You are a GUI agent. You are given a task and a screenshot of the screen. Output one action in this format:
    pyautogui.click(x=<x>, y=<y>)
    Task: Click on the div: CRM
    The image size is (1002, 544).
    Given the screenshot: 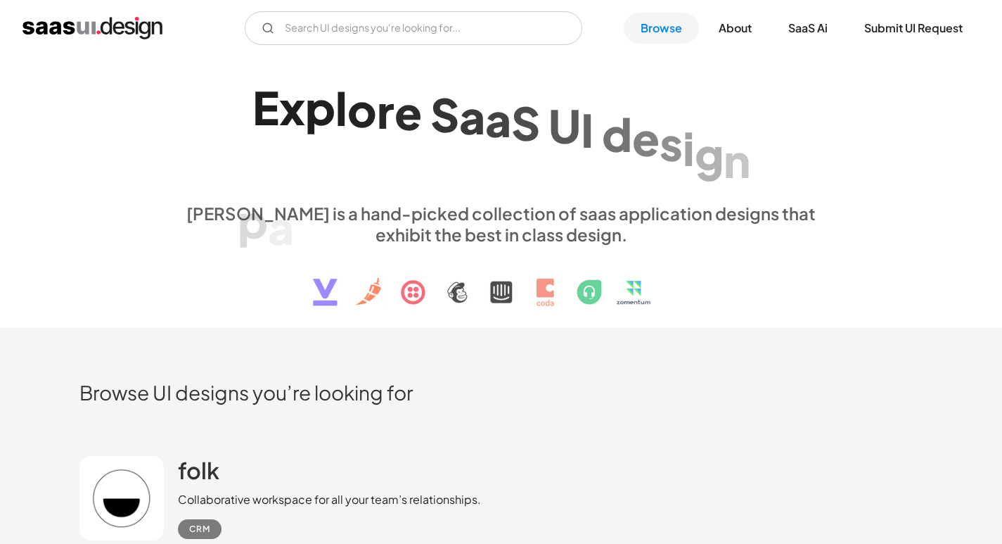 What is the action you would take?
    pyautogui.click(x=200, y=529)
    